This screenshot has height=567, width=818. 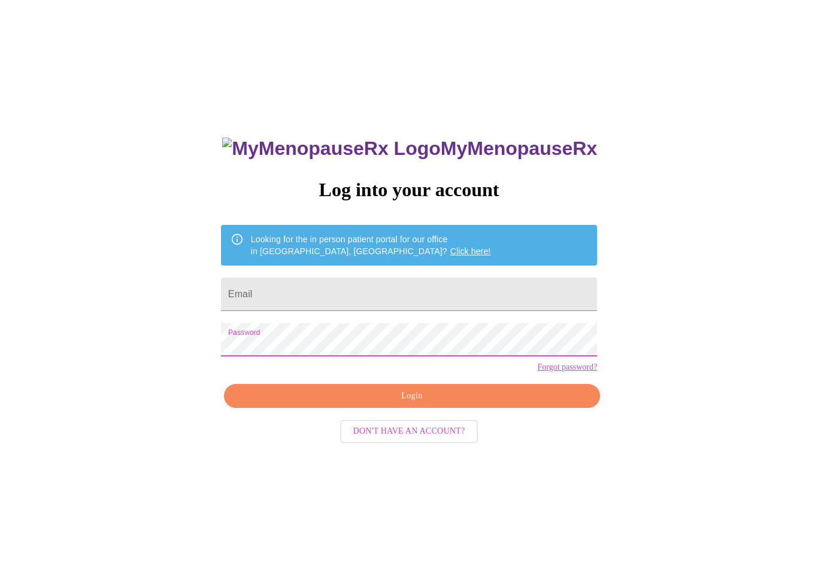 I want to click on span: Don't have an account?, so click(x=409, y=431).